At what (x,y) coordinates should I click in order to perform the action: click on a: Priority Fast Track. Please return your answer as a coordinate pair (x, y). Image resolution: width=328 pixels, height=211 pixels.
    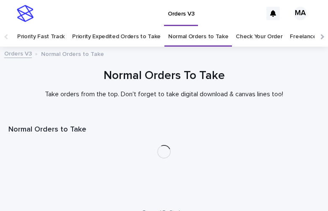
    Looking at the image, I should click on (41, 37).